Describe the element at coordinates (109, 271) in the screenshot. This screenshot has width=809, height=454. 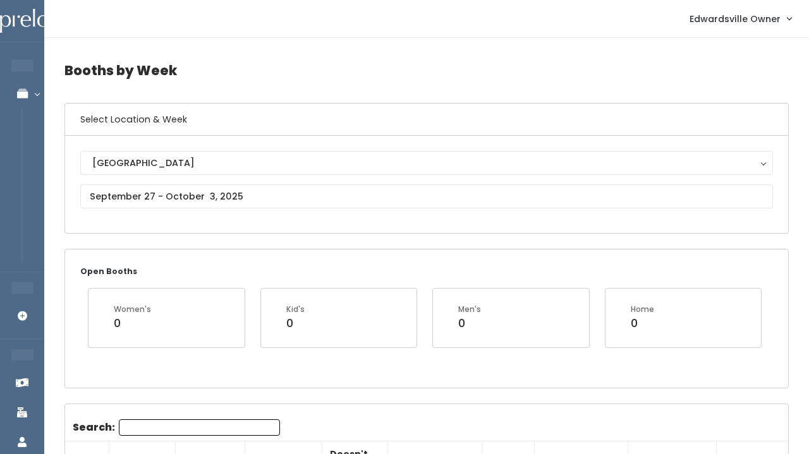
I see `small: Open Booths` at that location.